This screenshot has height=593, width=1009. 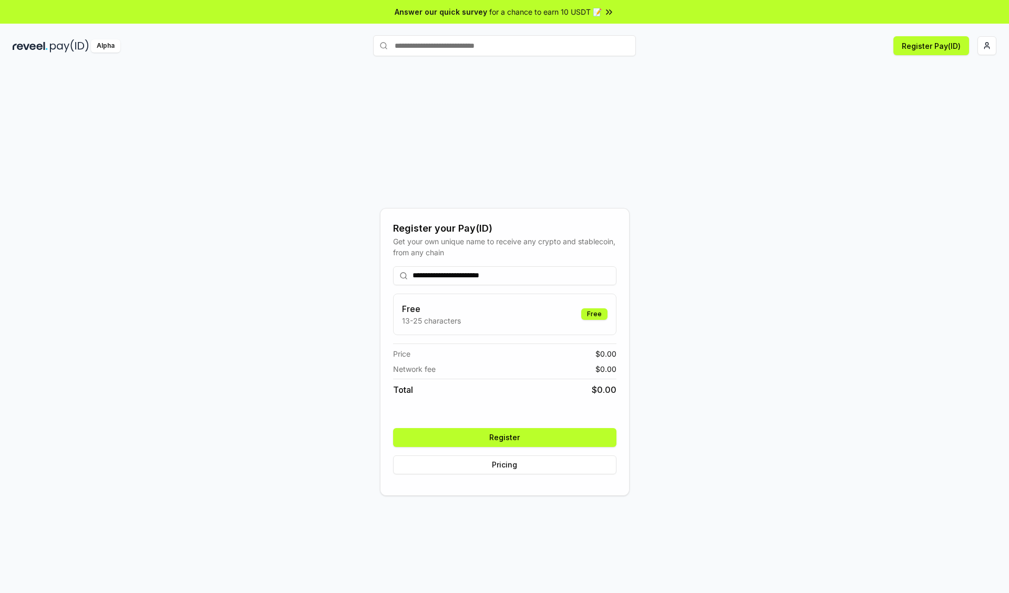 What do you see at coordinates (594, 314) in the screenshot?
I see `div: Free` at bounding box center [594, 314].